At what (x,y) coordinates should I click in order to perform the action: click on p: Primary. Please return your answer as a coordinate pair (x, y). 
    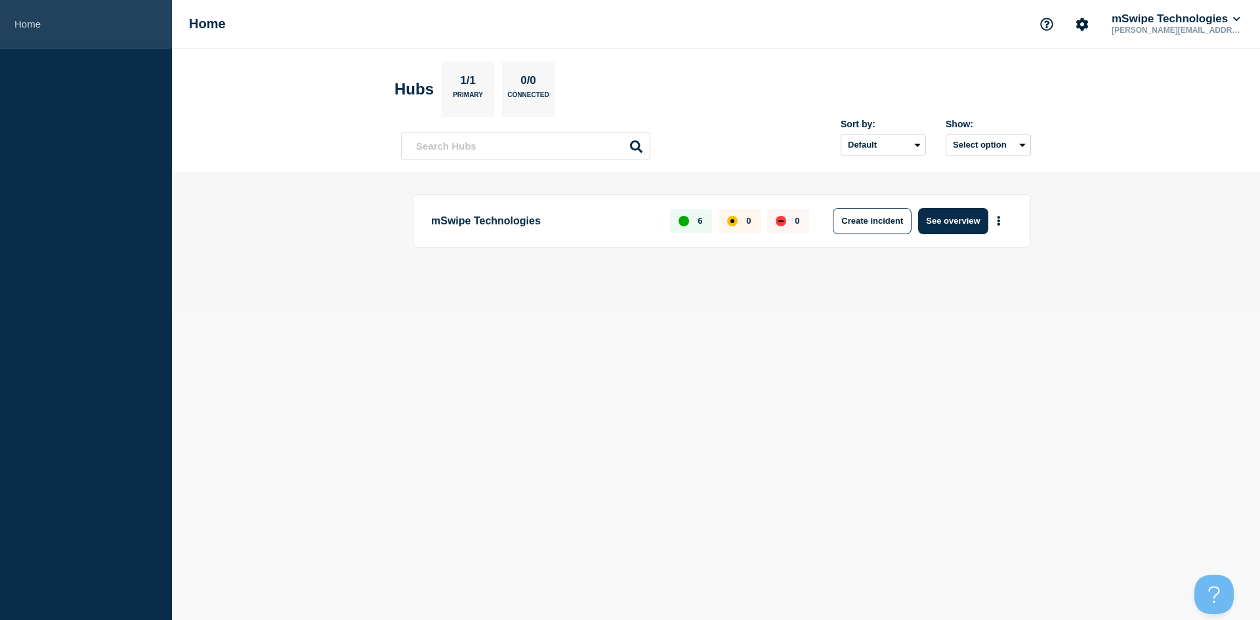
    Looking at the image, I should click on (468, 98).